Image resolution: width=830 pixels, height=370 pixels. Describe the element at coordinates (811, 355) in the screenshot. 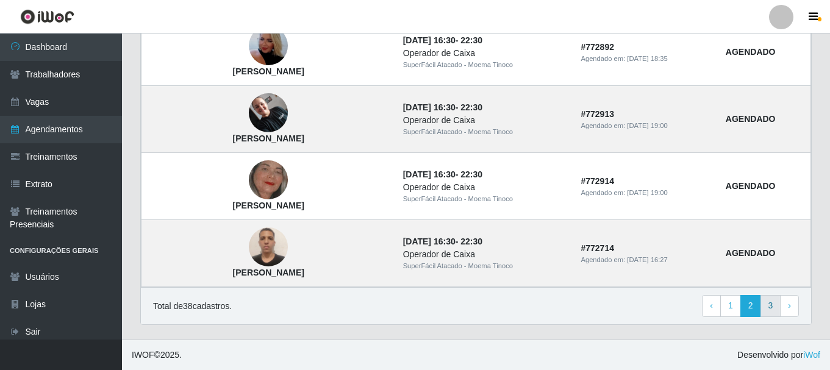

I see `a: iWof` at that location.